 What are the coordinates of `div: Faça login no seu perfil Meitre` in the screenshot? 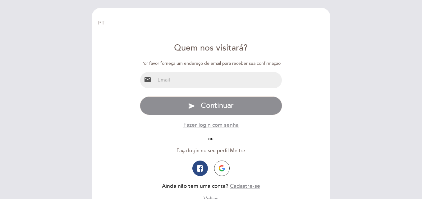 It's located at (211, 151).